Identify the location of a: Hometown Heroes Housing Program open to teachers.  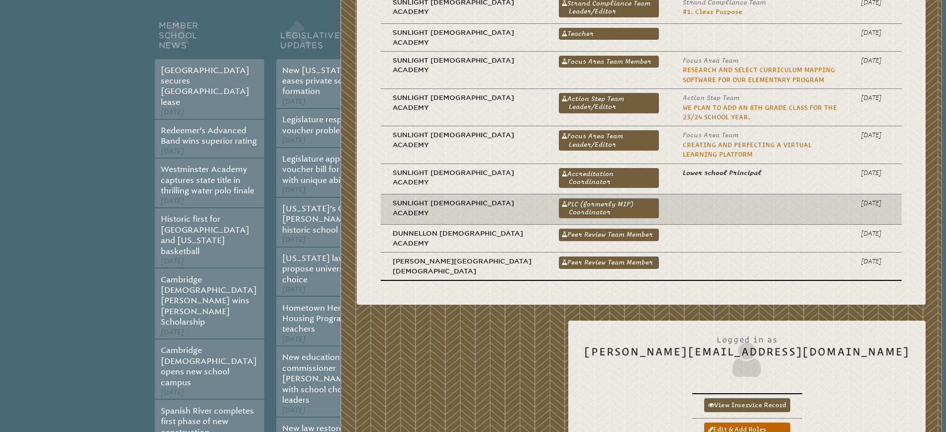
(331, 319).